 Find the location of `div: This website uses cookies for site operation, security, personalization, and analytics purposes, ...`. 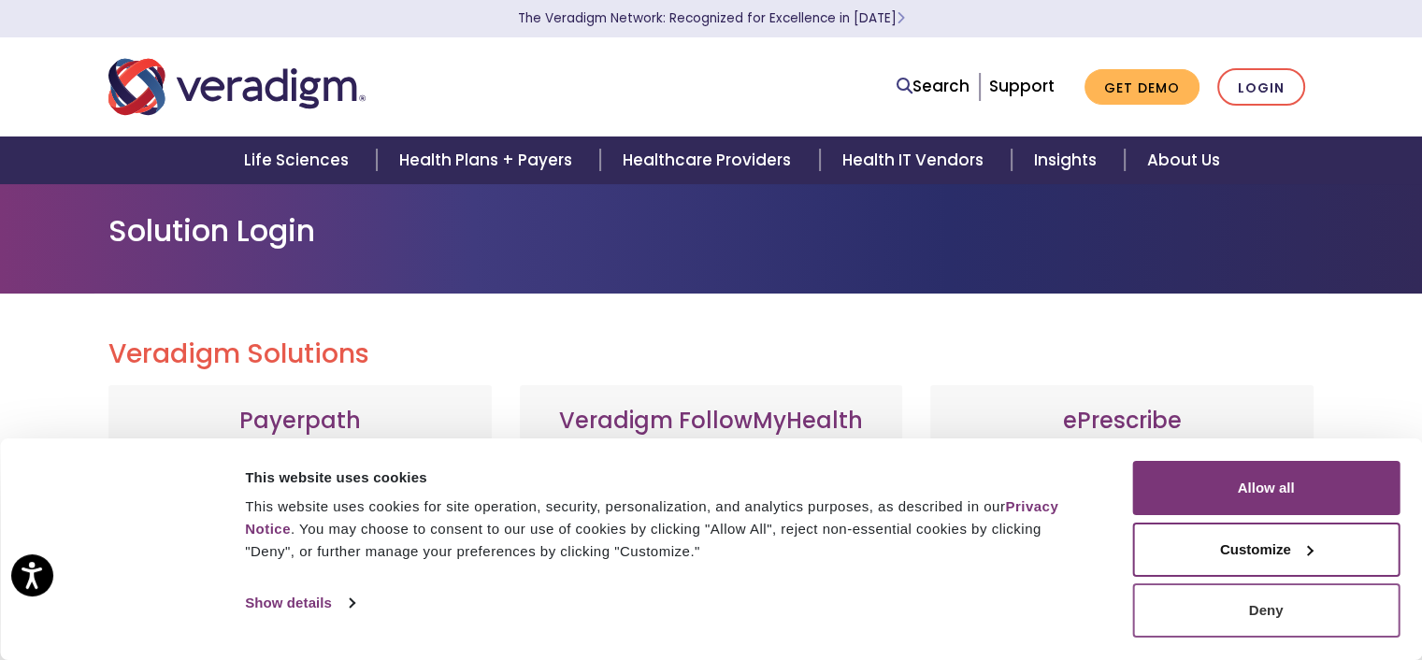

div: This website uses cookies for site operation, security, personalization, and analytics purposes, ... is located at coordinates (667, 529).